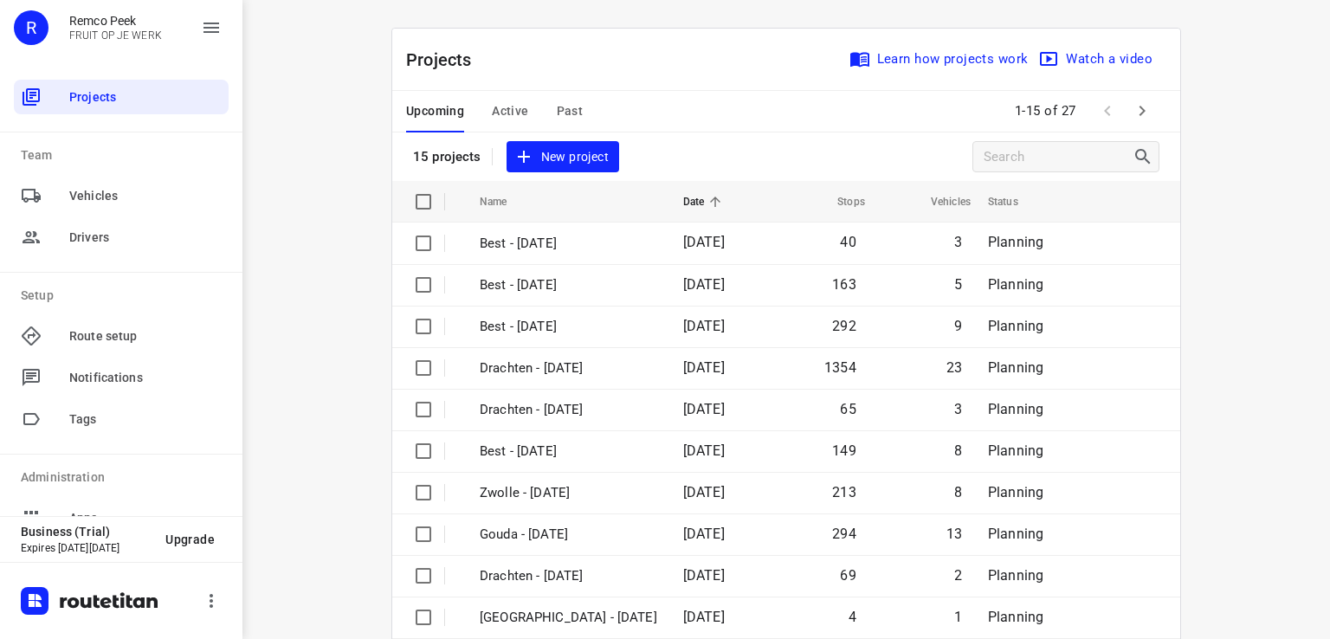 The height and width of the screenshot is (639, 1330). What do you see at coordinates (844, 284) in the screenshot?
I see `span: 163` at bounding box center [844, 284].